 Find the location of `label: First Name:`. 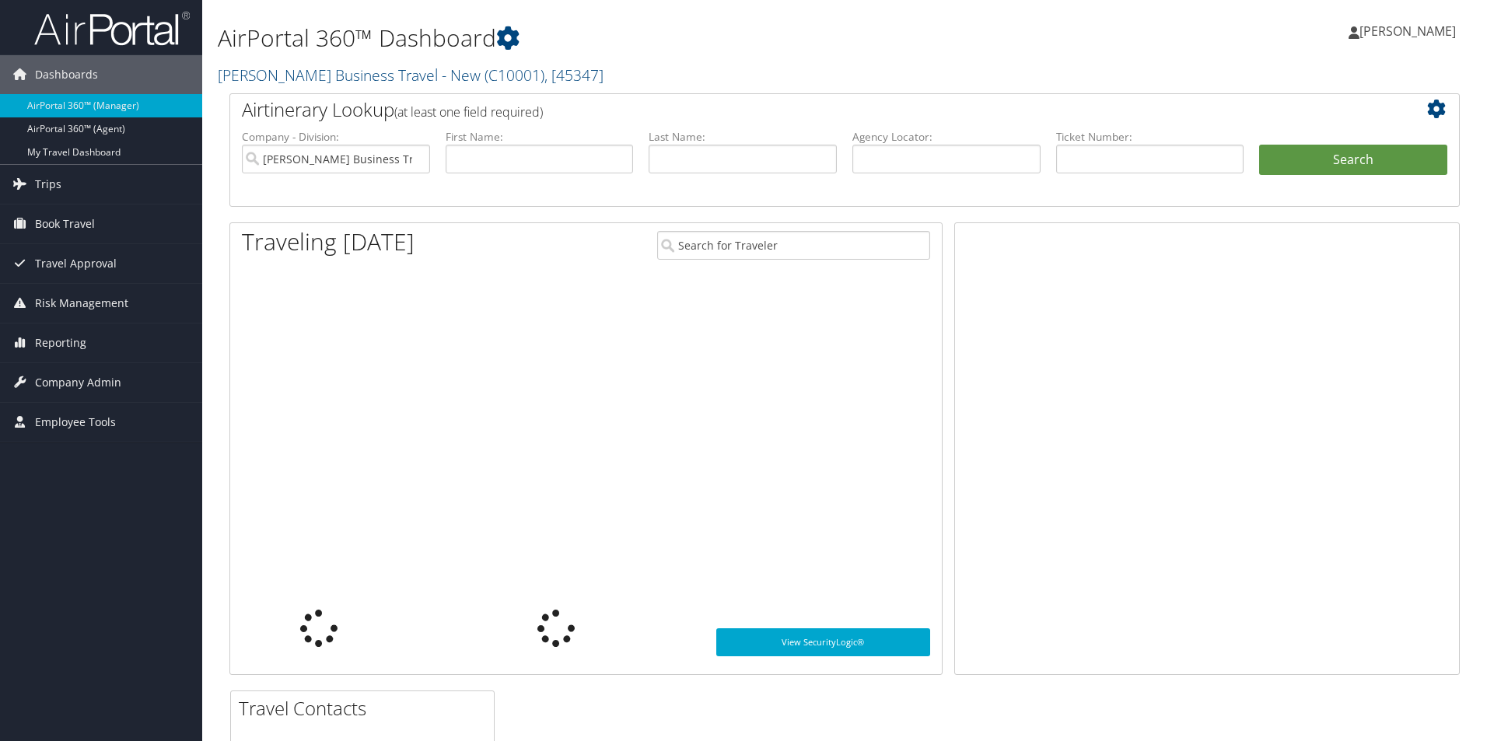

label: First Name: is located at coordinates (540, 137).